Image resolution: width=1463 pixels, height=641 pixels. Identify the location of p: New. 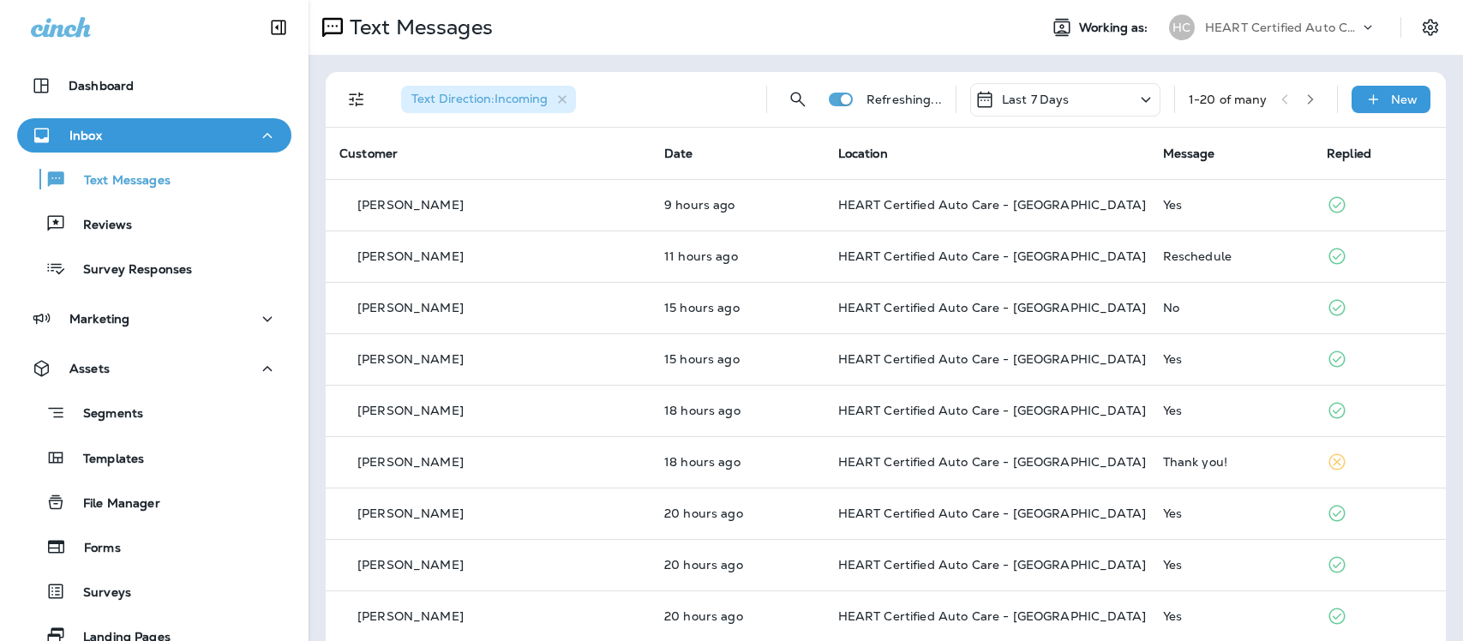
(1404, 99).